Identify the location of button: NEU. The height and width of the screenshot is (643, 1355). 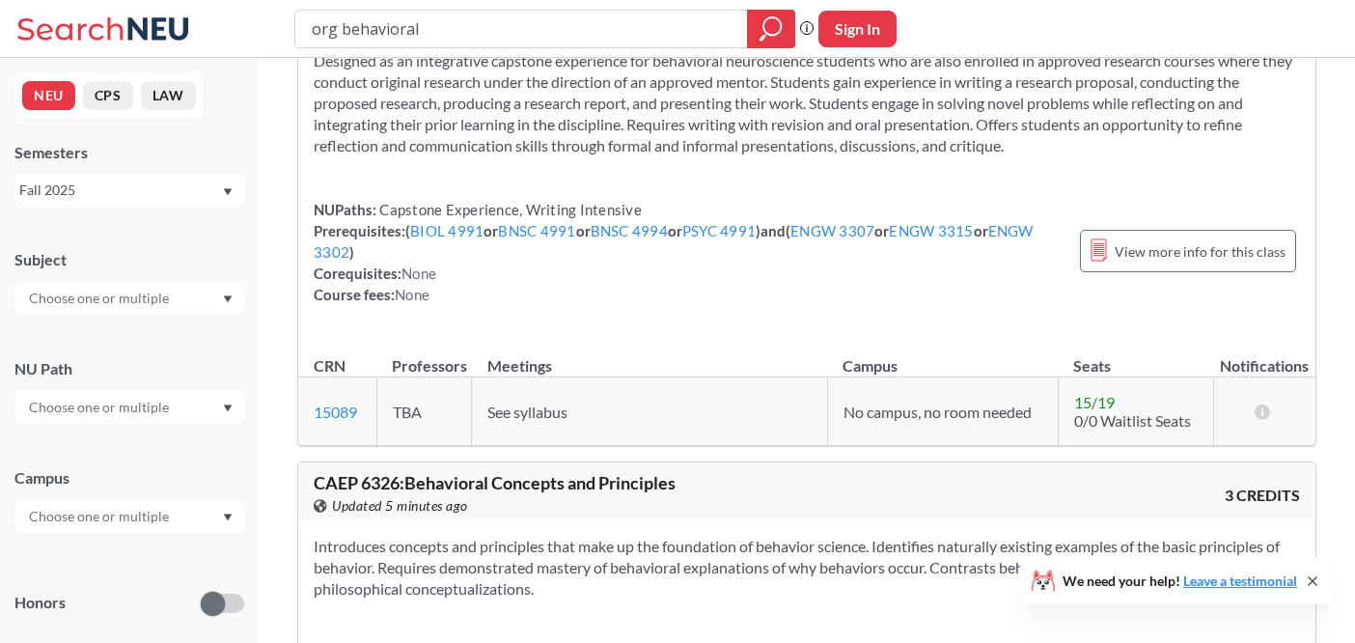
(48, 96).